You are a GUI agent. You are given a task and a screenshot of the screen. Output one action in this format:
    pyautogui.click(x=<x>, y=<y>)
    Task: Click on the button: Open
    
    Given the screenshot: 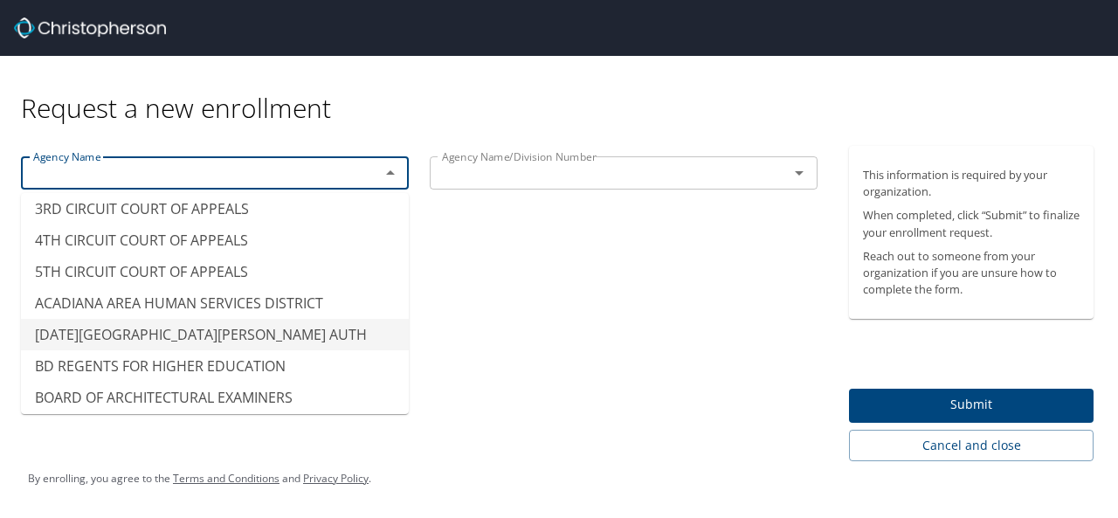 What is the action you would take?
    pyautogui.click(x=799, y=173)
    